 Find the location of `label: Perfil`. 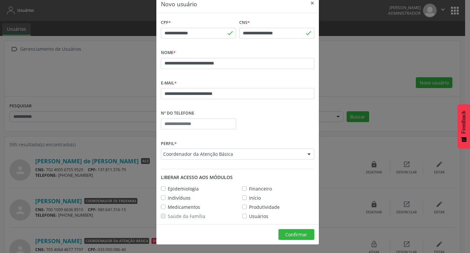

label: Perfil is located at coordinates (169, 143).